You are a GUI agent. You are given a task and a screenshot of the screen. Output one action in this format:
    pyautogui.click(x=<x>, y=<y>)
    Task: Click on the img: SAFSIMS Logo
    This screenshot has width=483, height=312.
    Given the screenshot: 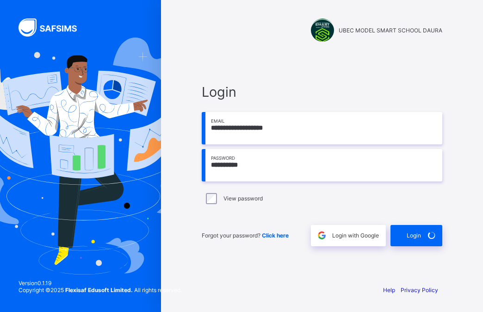 What is the action you would take?
    pyautogui.click(x=53, y=27)
    